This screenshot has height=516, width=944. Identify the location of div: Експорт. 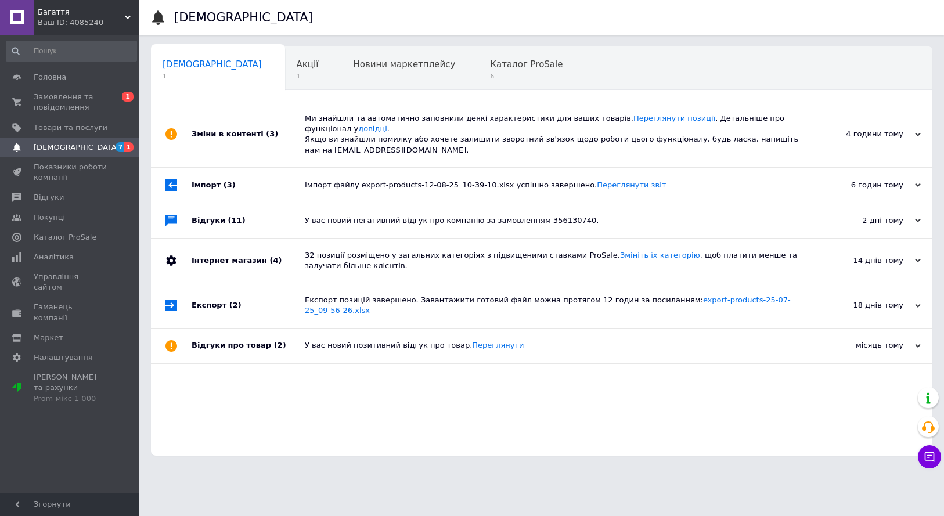
(248, 305).